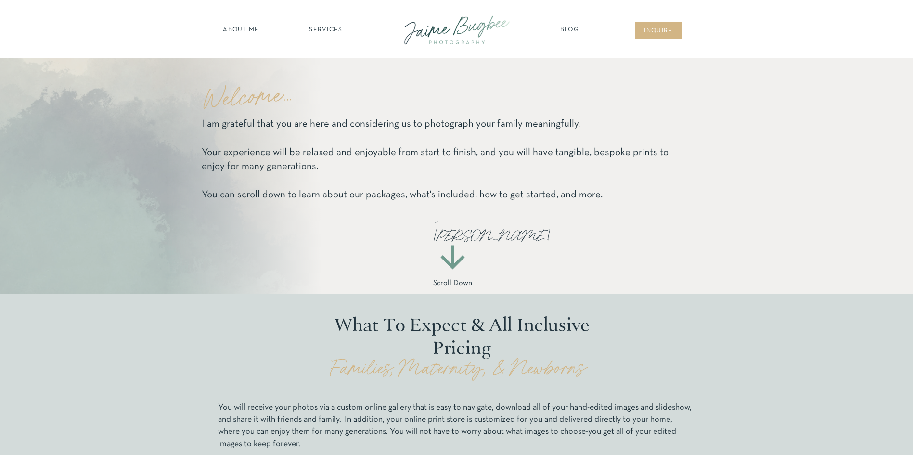 The image size is (913, 455). What do you see at coordinates (659, 31) in the screenshot?
I see `nav: inqUIre` at bounding box center [659, 31].